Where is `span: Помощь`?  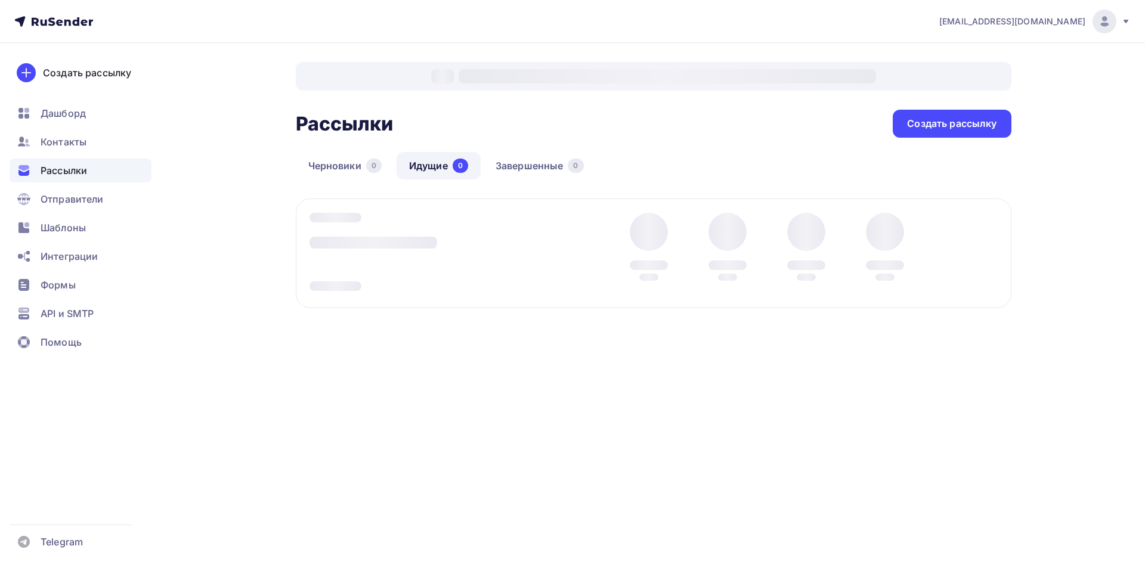
span: Помощь is located at coordinates (61, 342).